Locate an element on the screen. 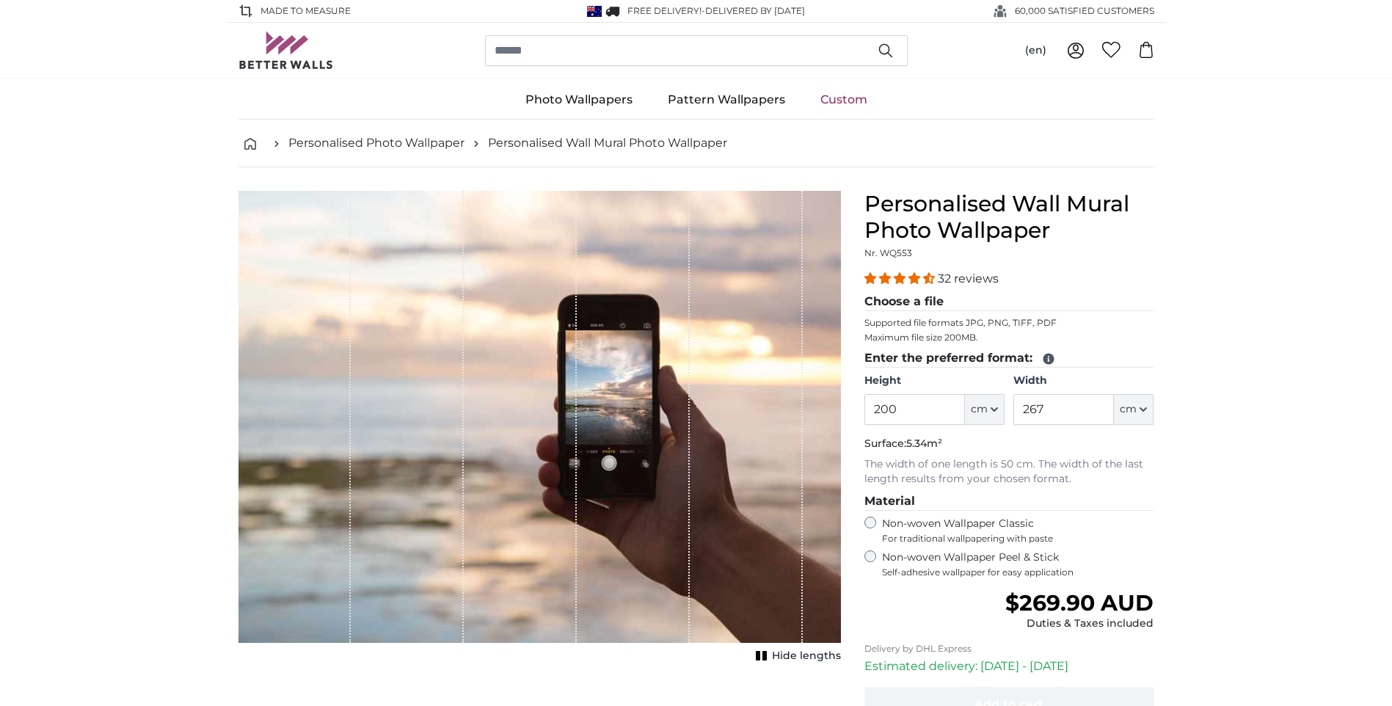 Image resolution: width=1392 pixels, height=706 pixels. legend: Enter the preferred format: is located at coordinates (1009, 358).